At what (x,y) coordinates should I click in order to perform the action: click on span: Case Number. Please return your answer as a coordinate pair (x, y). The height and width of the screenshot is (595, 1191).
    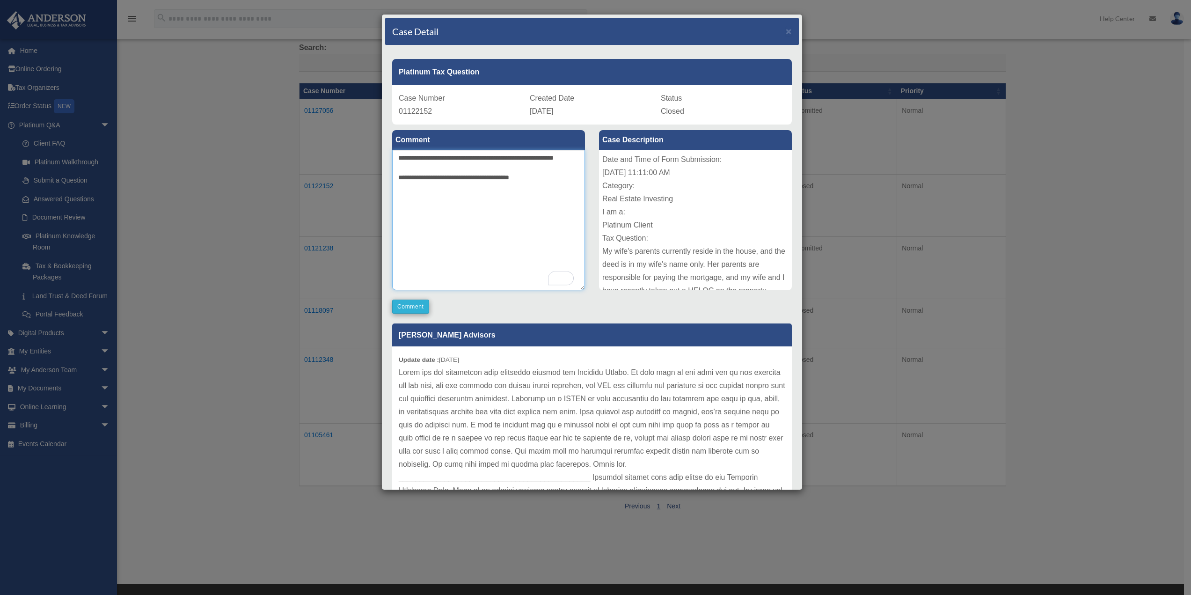
    Looking at the image, I should click on (422, 98).